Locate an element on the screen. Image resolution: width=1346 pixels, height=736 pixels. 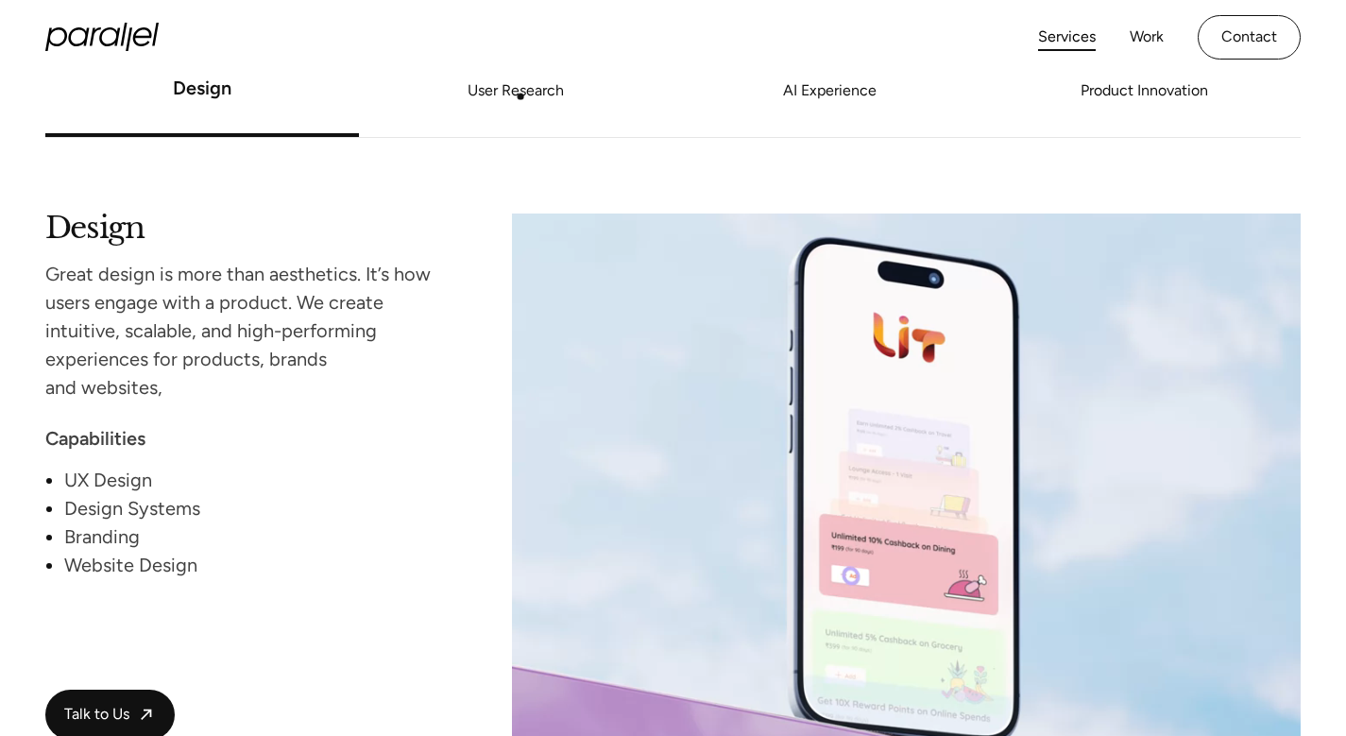
h2: Design is located at coordinates (243, 226).